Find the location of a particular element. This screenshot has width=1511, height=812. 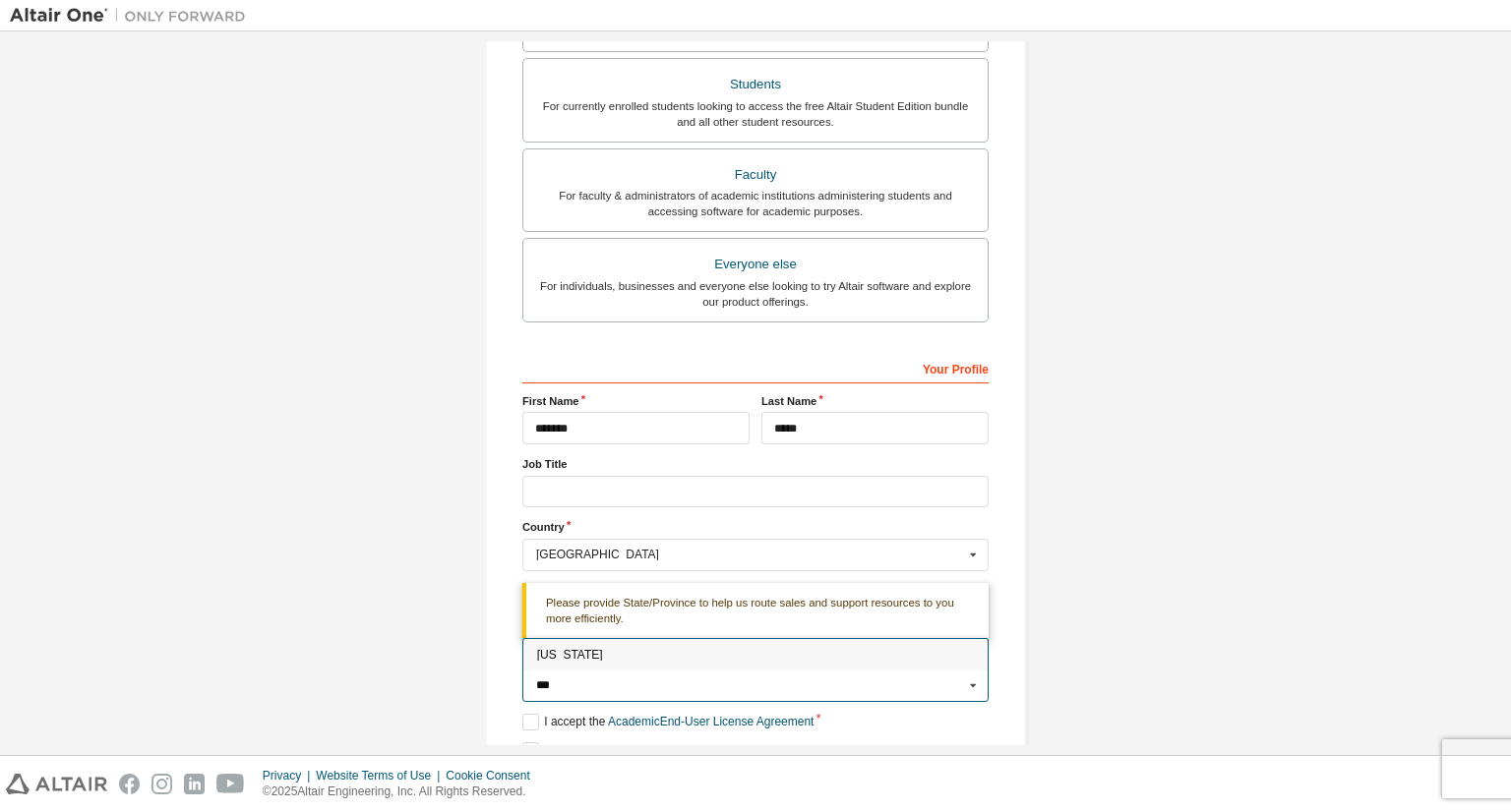

div: Everyone else is located at coordinates (756, 265).